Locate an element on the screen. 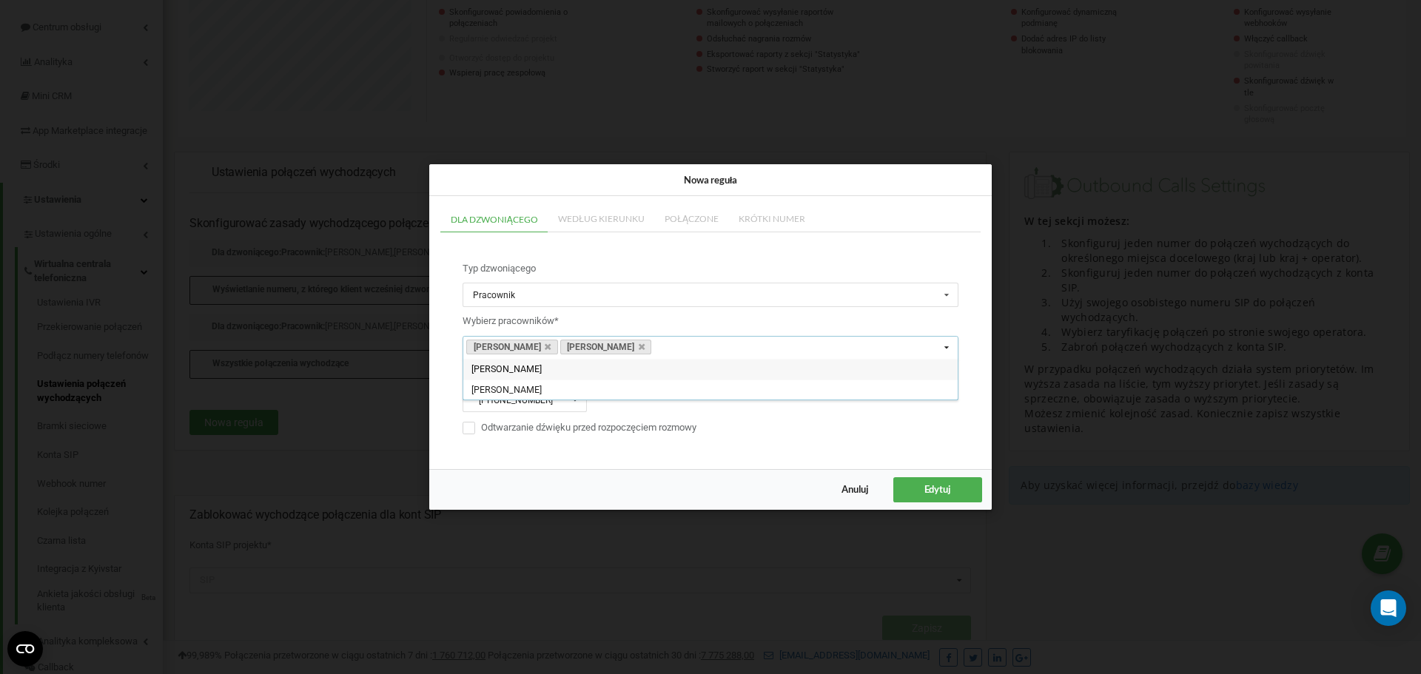 Image resolution: width=1421 pixels, height=674 pixels. button: Edytuj is located at coordinates (938, 489).